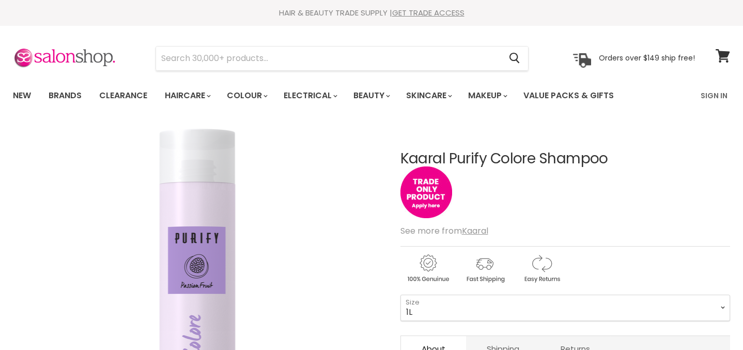 The image size is (743, 350). I want to click on img: returns.gif, so click(542, 268).